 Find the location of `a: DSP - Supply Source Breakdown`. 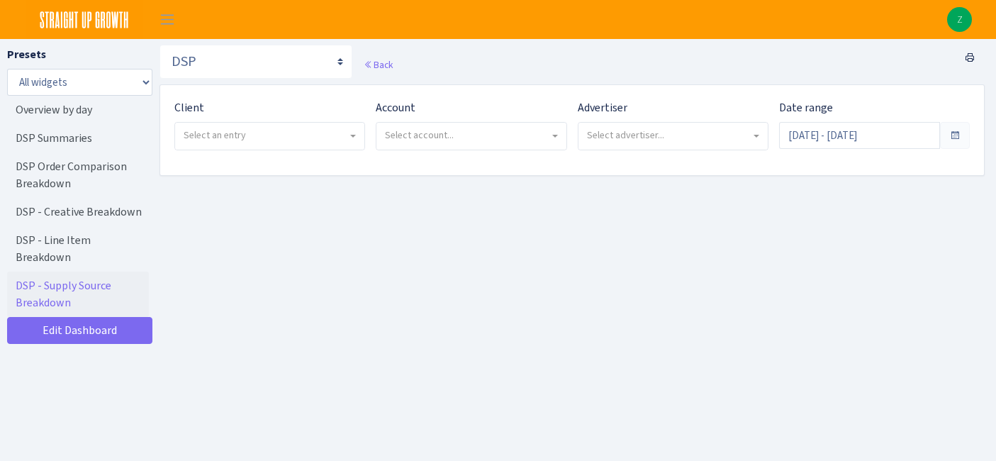

a: DSP - Supply Source Breakdown is located at coordinates (78, 294).